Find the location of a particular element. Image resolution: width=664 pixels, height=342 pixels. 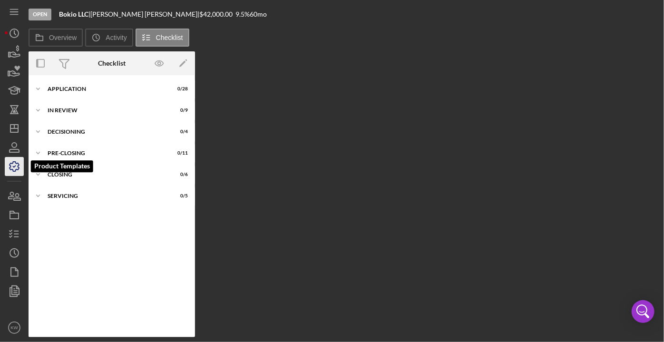

div: Pre-Closing is located at coordinates (106, 153).